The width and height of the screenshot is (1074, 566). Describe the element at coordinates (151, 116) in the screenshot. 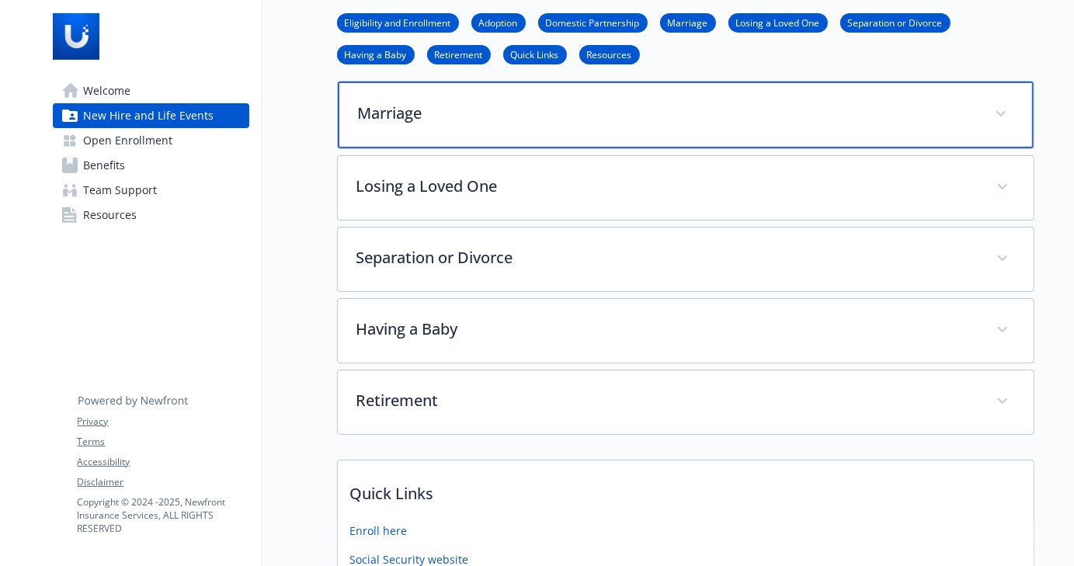

I see `a: New Hire and Life Events` at that location.